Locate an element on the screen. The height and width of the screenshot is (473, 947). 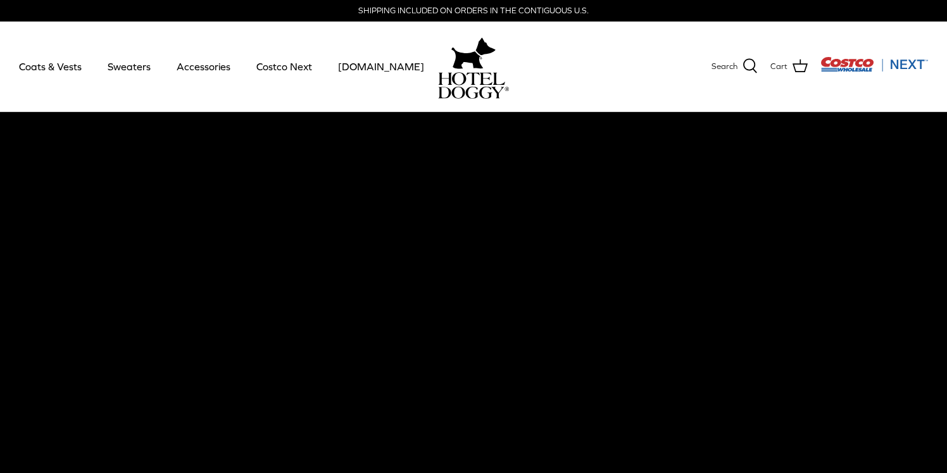
a: Accessories is located at coordinates (203, 66).